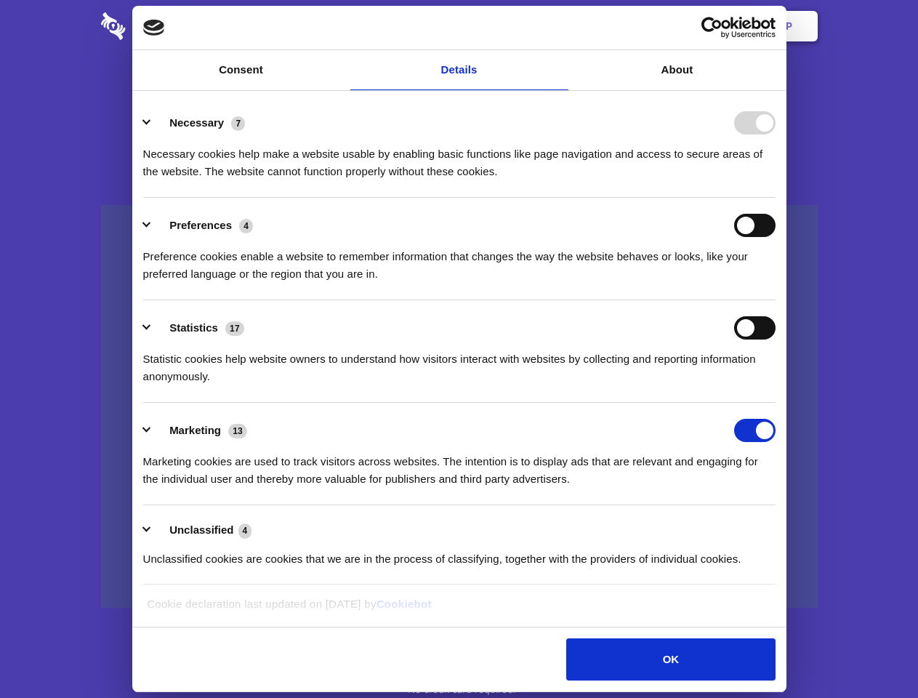 The image size is (918, 698). What do you see at coordinates (670, 659) in the screenshot?
I see `button: OK` at bounding box center [670, 659].